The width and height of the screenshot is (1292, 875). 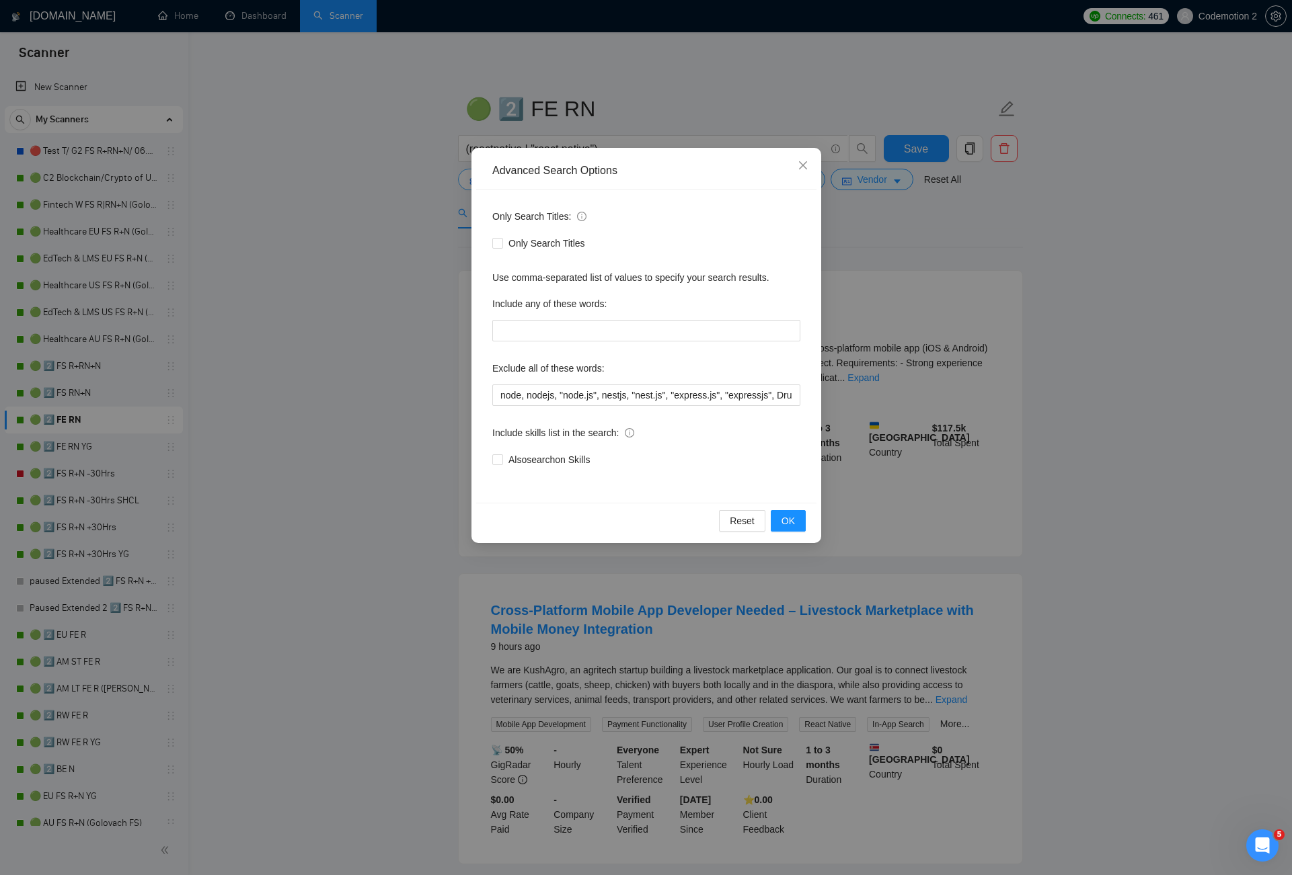 What do you see at coordinates (803, 165) in the screenshot?
I see `span: close` at bounding box center [803, 165].